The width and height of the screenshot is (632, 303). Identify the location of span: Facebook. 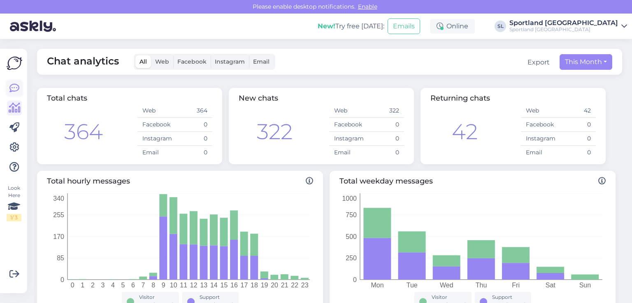
(192, 62).